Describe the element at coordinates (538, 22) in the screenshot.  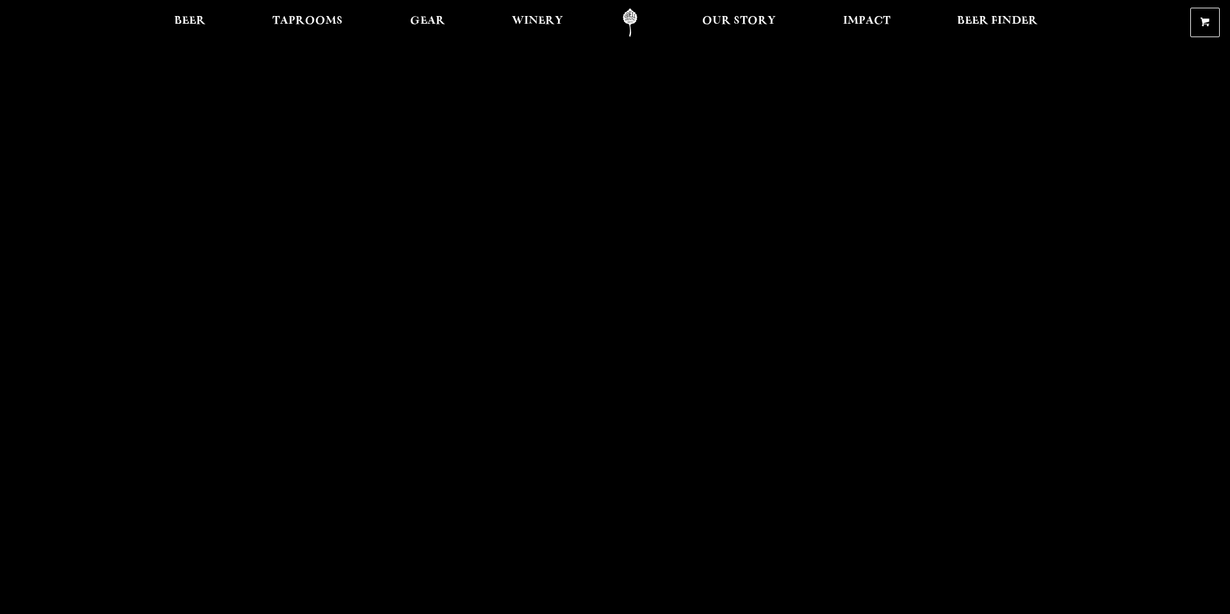
I see `a: Winery` at that location.